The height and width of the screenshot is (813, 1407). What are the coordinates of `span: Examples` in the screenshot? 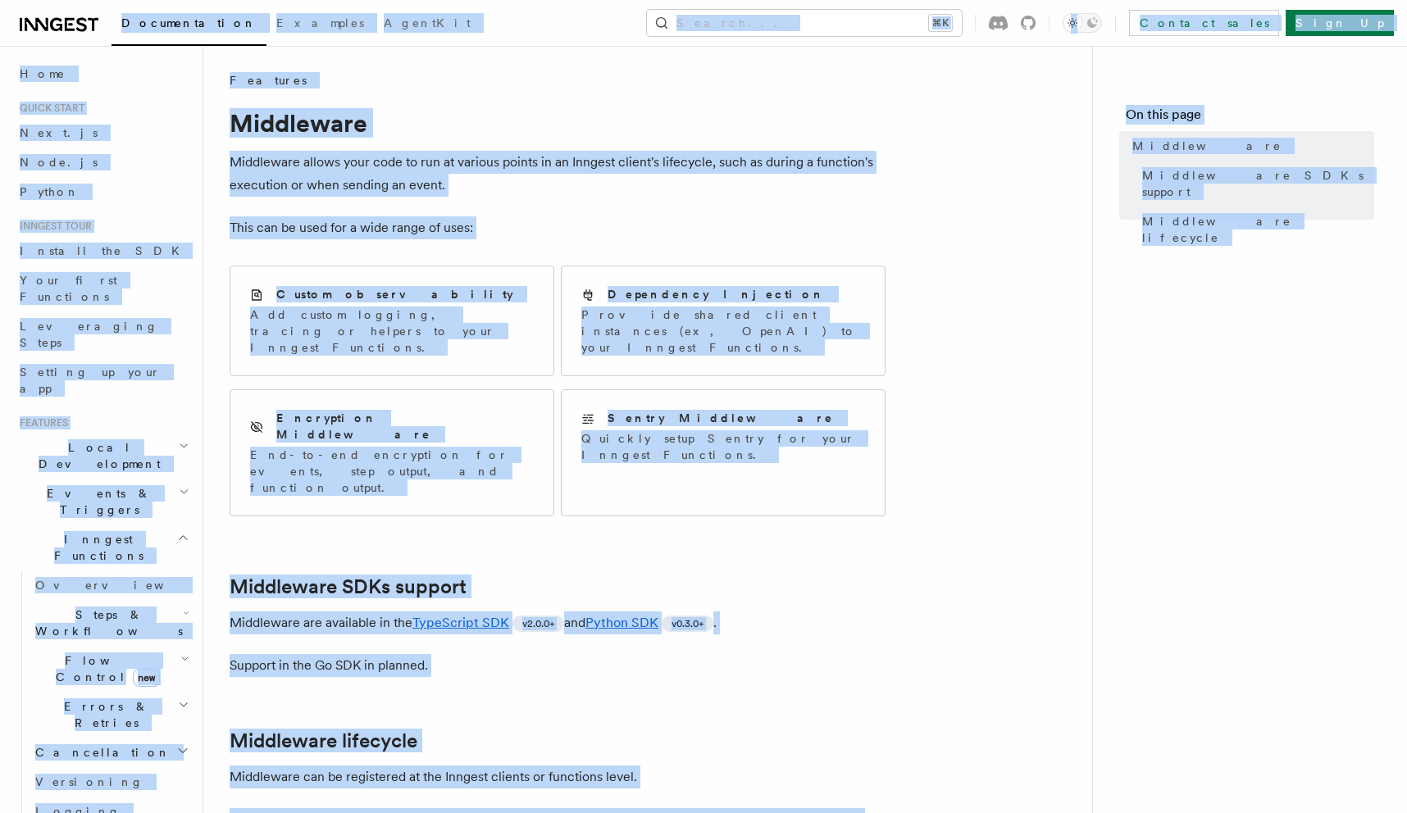 It's located at (320, 23).